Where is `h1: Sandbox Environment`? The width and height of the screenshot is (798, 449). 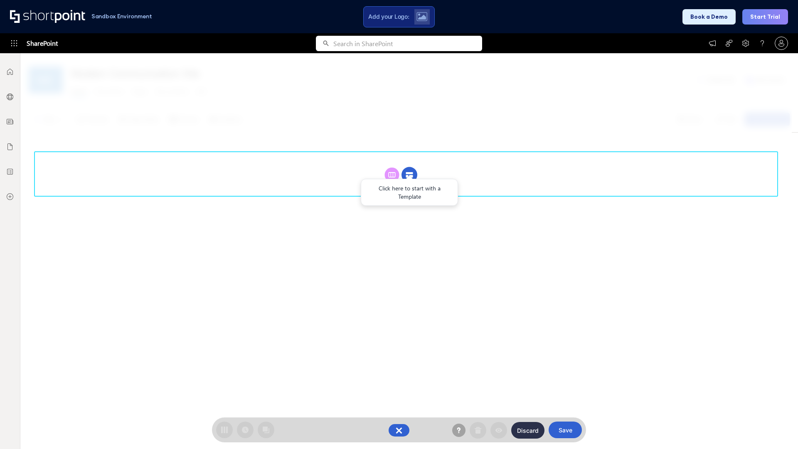
h1: Sandbox Environment is located at coordinates (122, 16).